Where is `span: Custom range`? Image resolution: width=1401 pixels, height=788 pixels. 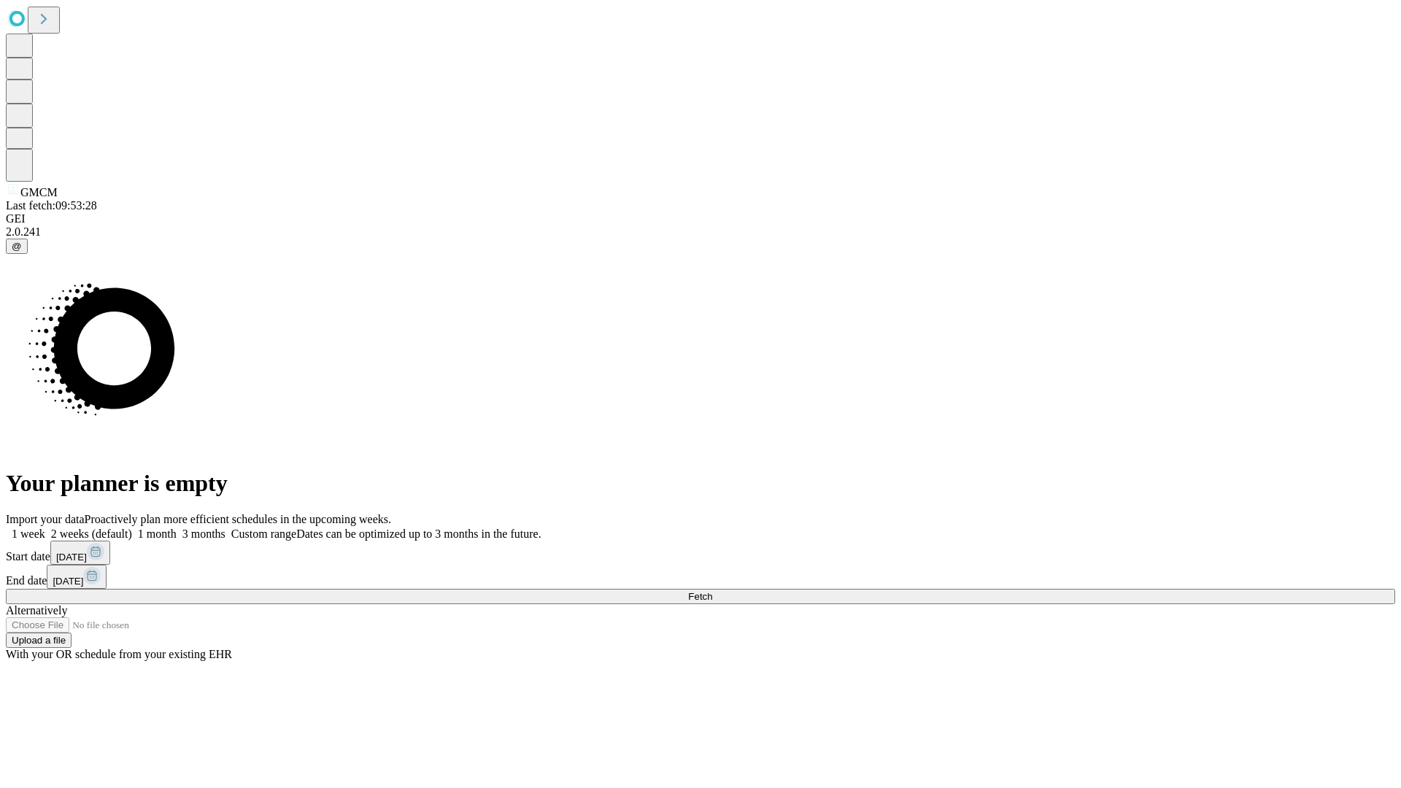
span: Custom range is located at coordinates (263, 533).